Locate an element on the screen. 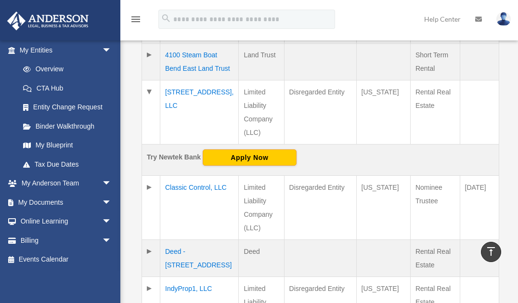  a: CTA Hub is located at coordinates (67, 88).